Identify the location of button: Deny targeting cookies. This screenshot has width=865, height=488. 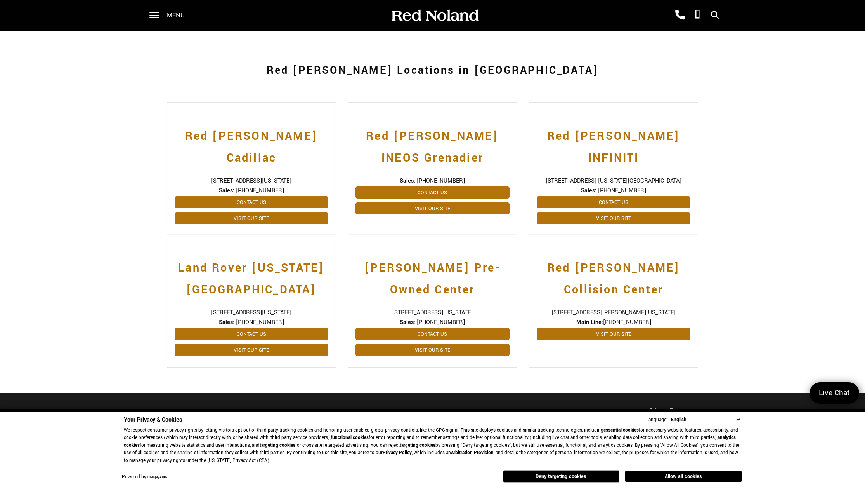
(561, 476).